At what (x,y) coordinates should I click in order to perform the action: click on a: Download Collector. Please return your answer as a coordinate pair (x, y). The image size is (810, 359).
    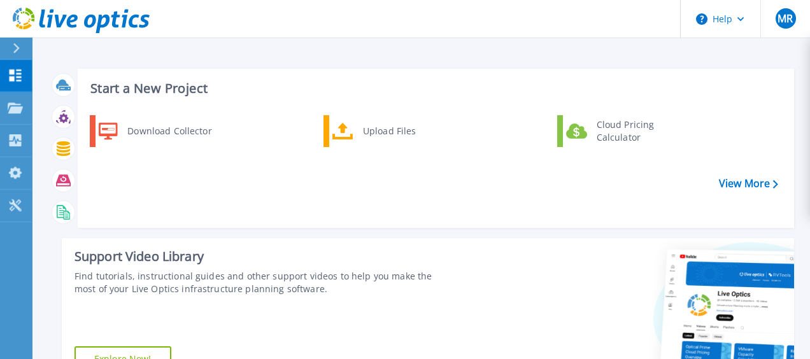
    Looking at the image, I should click on (155, 131).